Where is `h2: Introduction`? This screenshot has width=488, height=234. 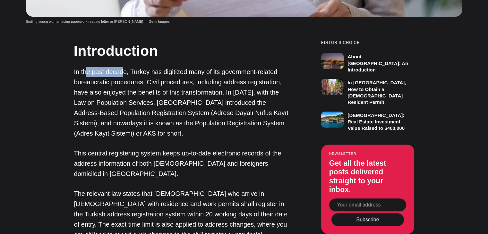 h2: Introduction is located at coordinates (181, 51).